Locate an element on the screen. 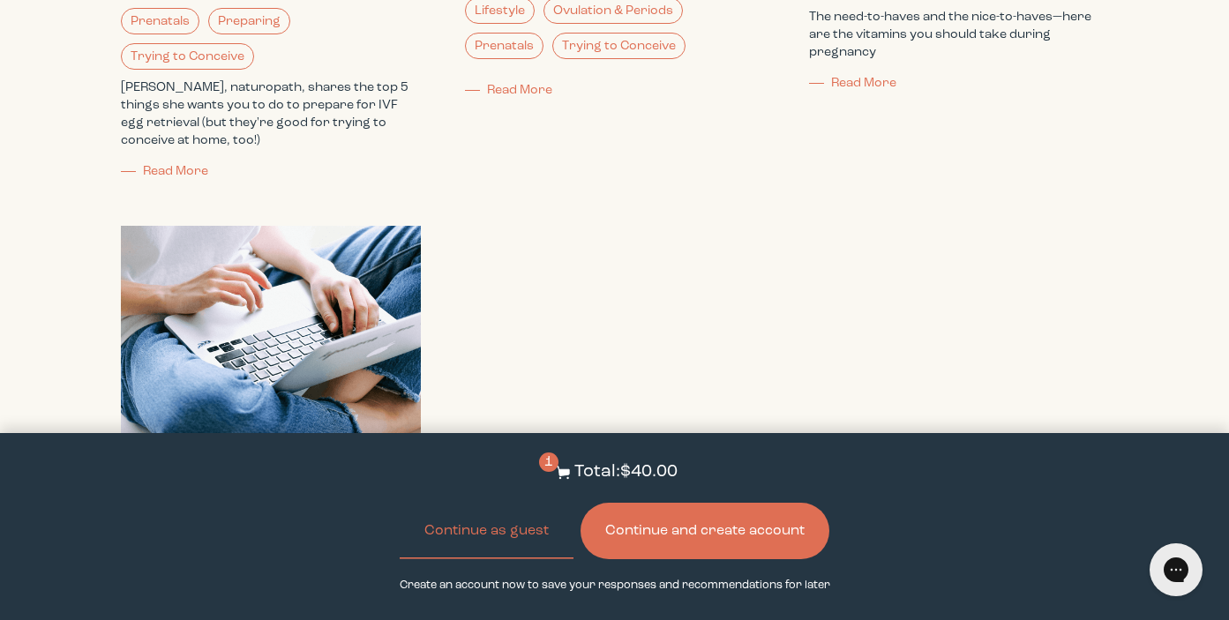 The height and width of the screenshot is (620, 1229). img: Shop the best Black Friday deals is located at coordinates (271, 336).